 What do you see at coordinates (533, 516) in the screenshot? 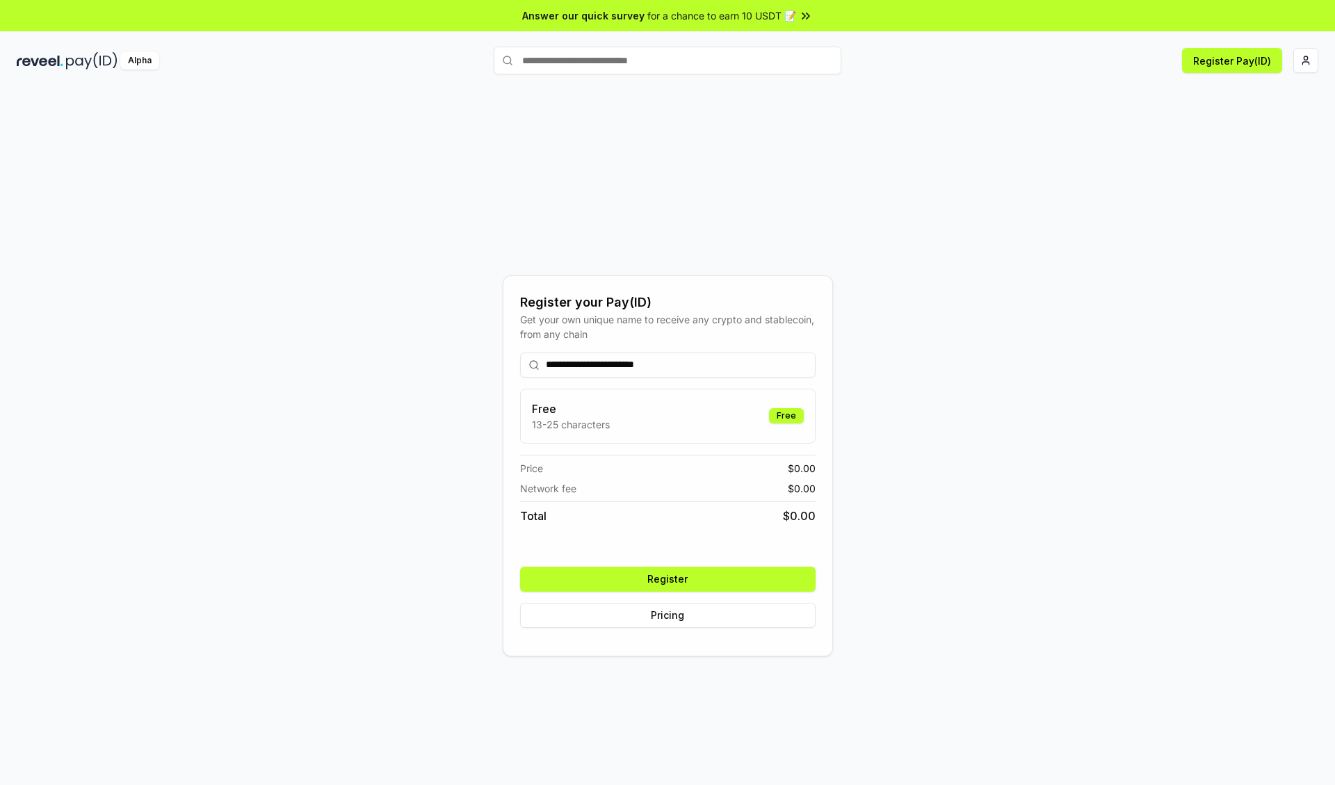
I see `span: Total` at bounding box center [533, 516].